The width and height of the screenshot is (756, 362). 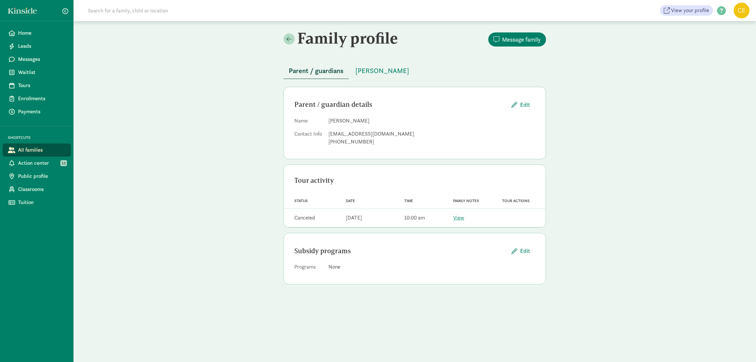 What do you see at coordinates (37, 150) in the screenshot?
I see `a: All families` at bounding box center [37, 150].